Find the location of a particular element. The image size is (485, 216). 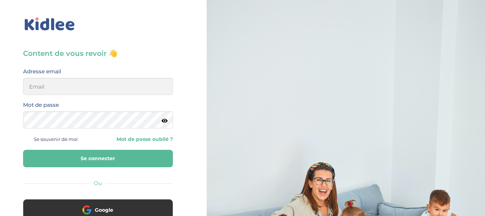

a: Mot de passe oublié ? is located at coordinates (138, 139).